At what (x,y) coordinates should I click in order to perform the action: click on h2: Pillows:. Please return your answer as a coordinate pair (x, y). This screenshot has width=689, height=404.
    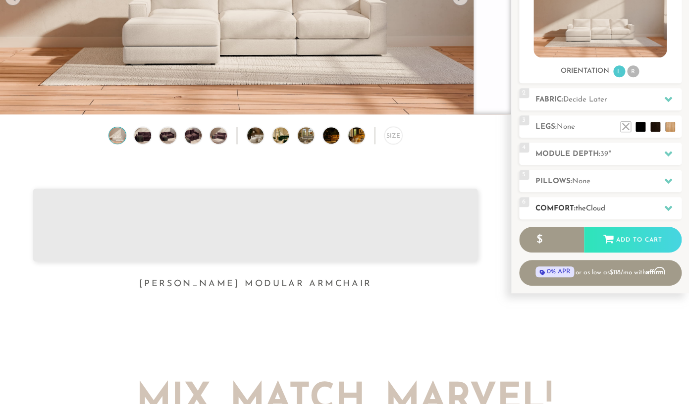
    Looking at the image, I should click on (608, 181).